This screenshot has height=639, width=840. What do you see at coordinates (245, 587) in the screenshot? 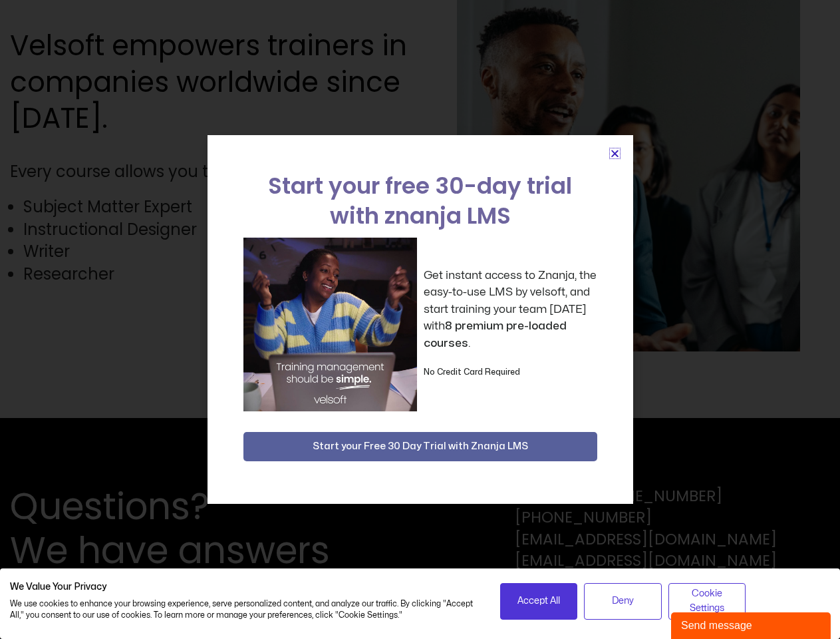
I see `h2: We Value Your Privacy` at bounding box center [245, 587].